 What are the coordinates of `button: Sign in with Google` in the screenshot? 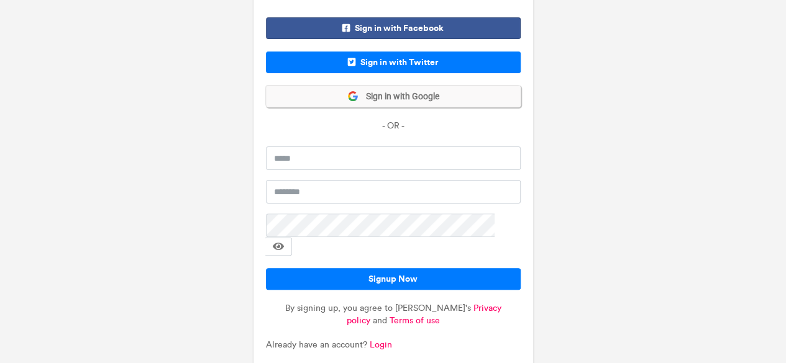 It's located at (393, 96).